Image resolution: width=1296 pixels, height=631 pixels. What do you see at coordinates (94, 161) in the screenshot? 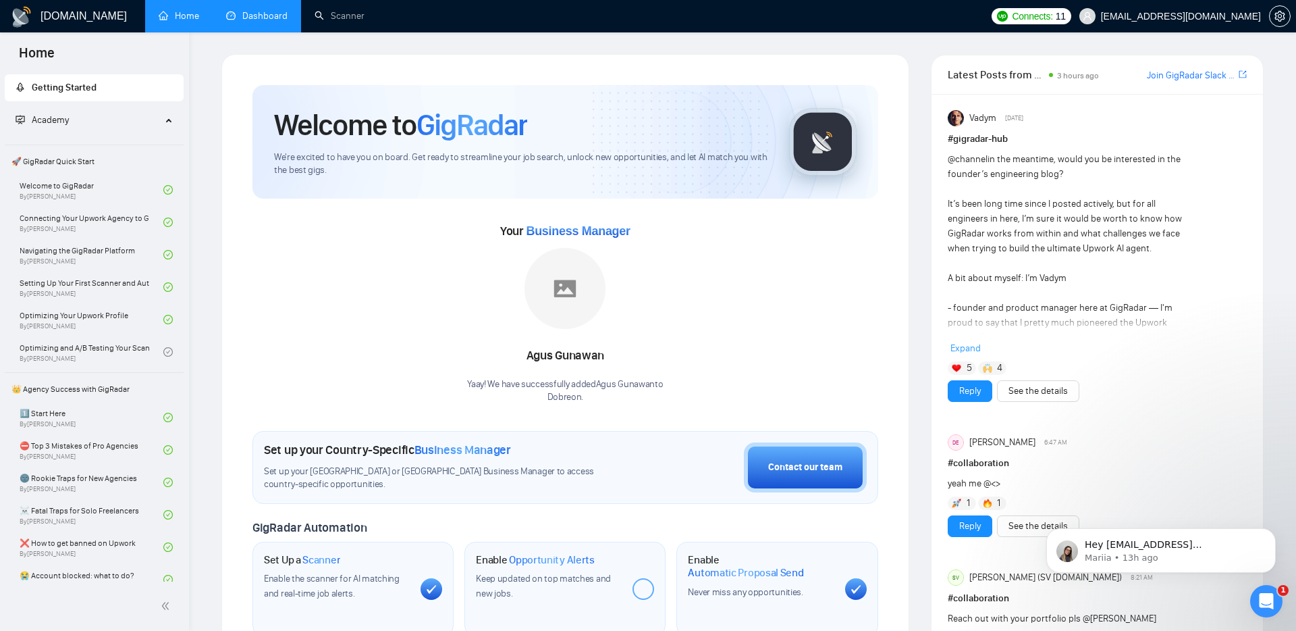
I see `span: 🚀 GigRadar Quick Start` at bounding box center [94, 161].